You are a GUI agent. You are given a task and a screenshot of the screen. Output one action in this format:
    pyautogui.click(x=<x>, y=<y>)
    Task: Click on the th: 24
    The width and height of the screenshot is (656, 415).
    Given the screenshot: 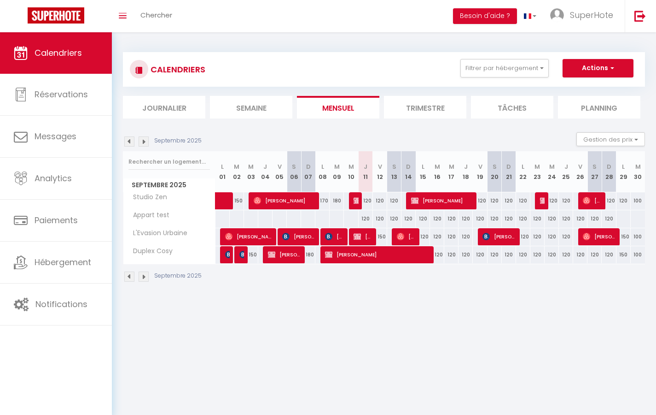 What is the action you would take?
    pyautogui.click(x=552, y=171)
    